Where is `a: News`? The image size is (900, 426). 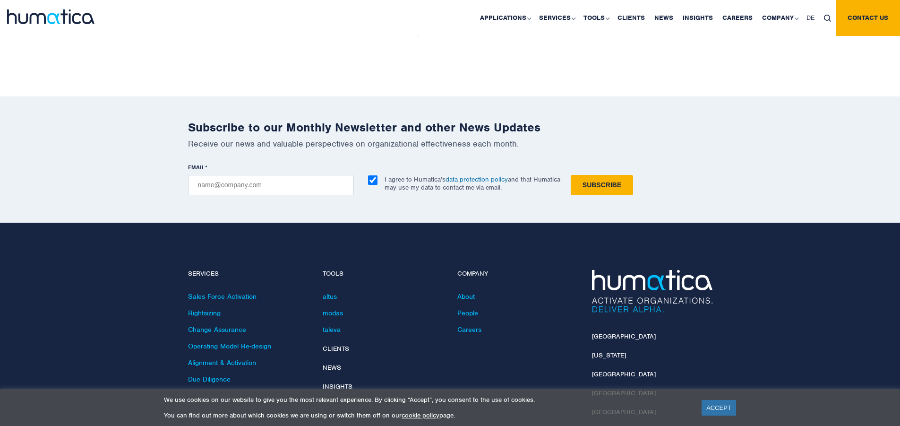
a: News is located at coordinates (332, 367).